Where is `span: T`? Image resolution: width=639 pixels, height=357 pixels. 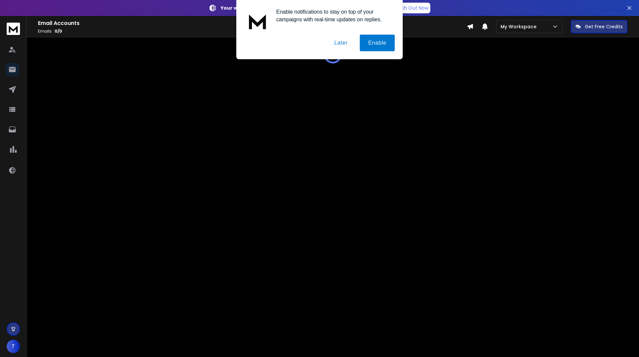
span: T is located at coordinates (13, 346).